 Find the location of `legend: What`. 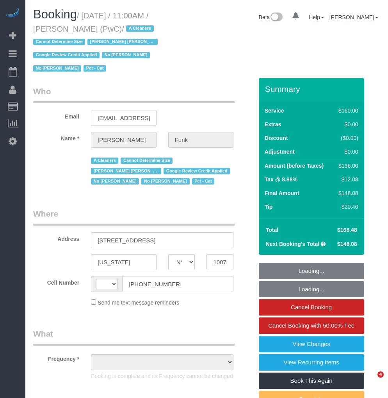

legend: What is located at coordinates (134, 336).